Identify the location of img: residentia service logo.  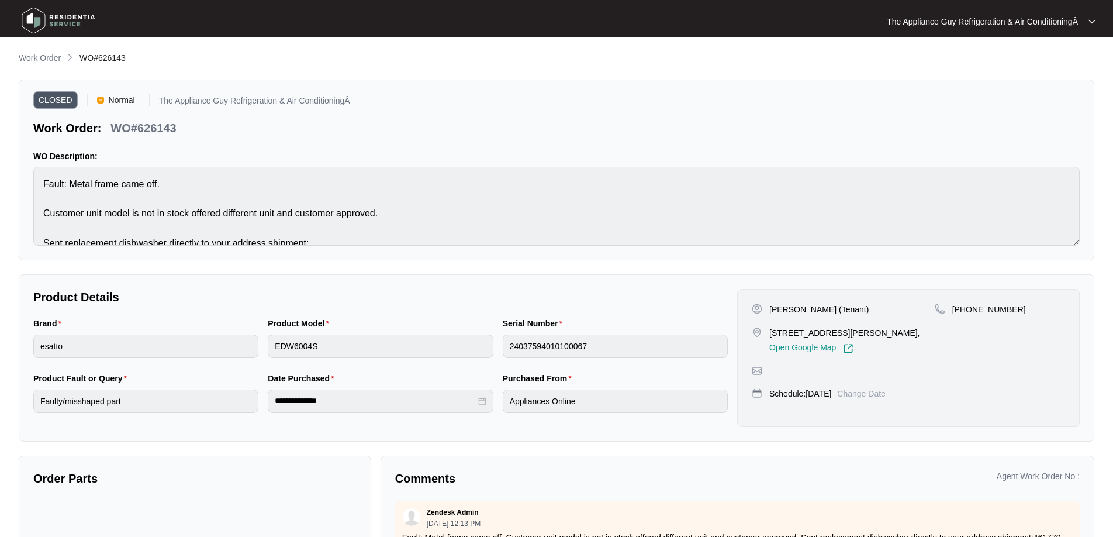
(58, 20).